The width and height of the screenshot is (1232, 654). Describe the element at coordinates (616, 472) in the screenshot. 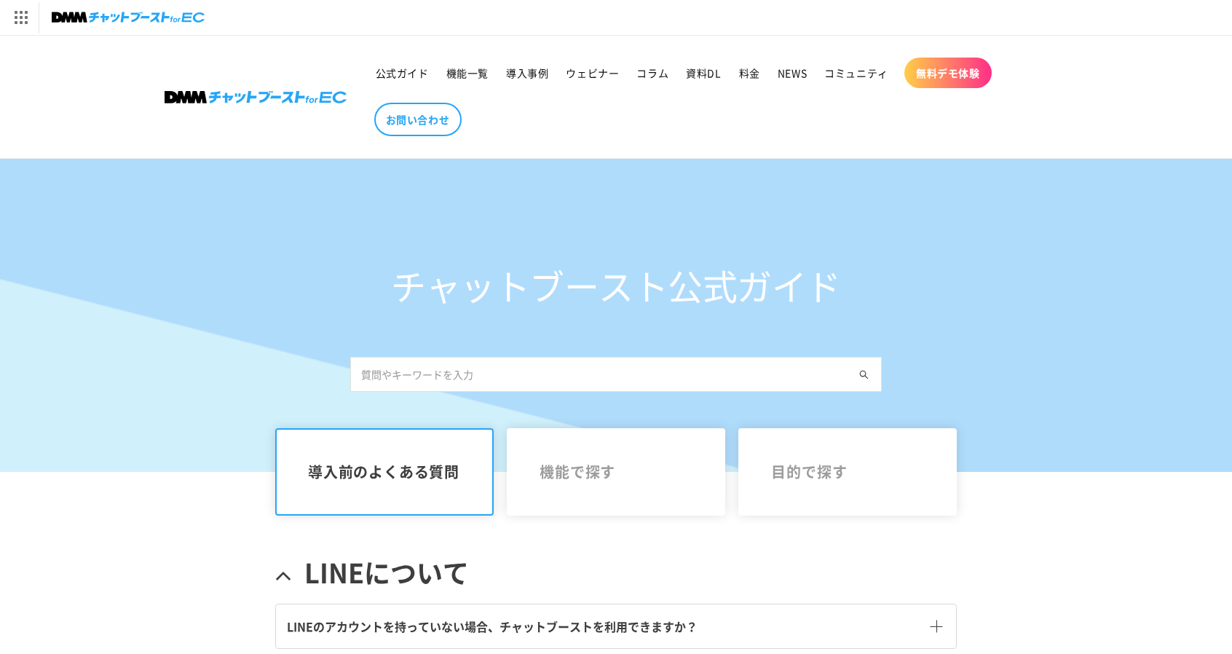

I see `span: 機能で探す` at that location.